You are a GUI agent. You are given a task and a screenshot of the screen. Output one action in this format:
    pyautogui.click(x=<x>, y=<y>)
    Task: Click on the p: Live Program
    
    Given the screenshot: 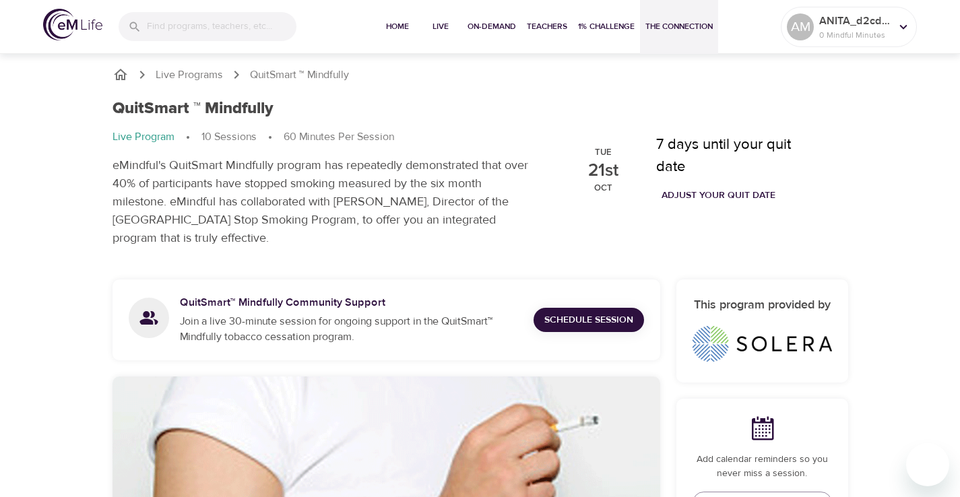 What is the action you would take?
    pyautogui.click(x=143, y=137)
    